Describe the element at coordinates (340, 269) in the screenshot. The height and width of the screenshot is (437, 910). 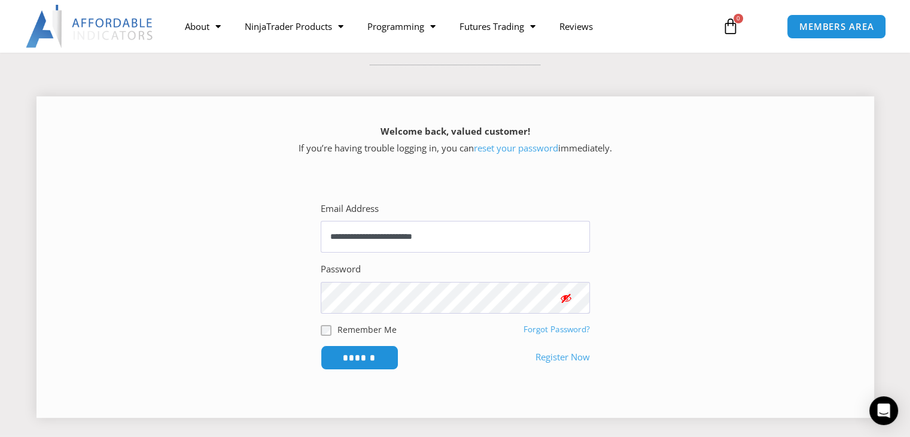
I see `label: Password` at that location.